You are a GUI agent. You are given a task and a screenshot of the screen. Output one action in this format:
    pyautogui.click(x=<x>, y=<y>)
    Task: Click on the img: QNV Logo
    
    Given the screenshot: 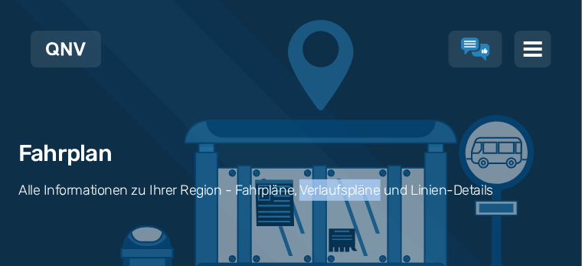 What is the action you would take?
    pyautogui.click(x=66, y=49)
    